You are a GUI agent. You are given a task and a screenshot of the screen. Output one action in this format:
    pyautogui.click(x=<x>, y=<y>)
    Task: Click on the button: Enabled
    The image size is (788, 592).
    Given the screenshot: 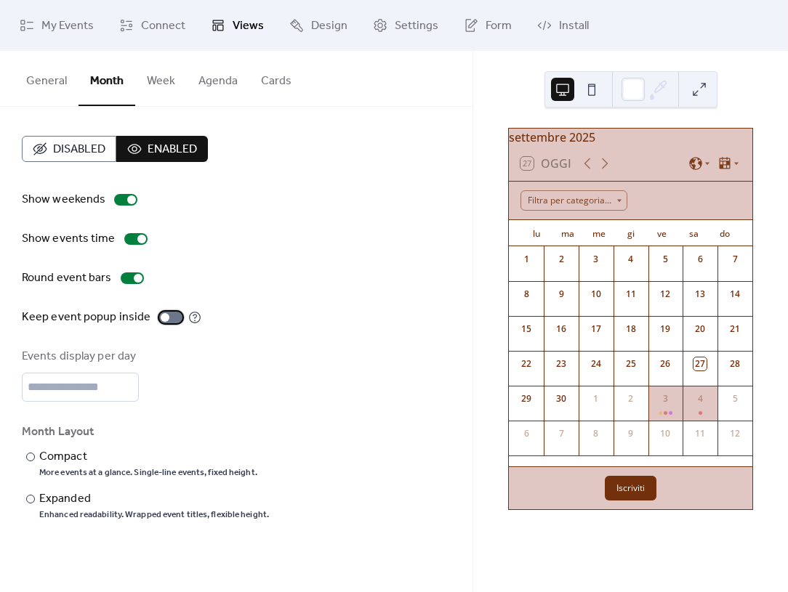 What is the action you would take?
    pyautogui.click(x=162, y=149)
    